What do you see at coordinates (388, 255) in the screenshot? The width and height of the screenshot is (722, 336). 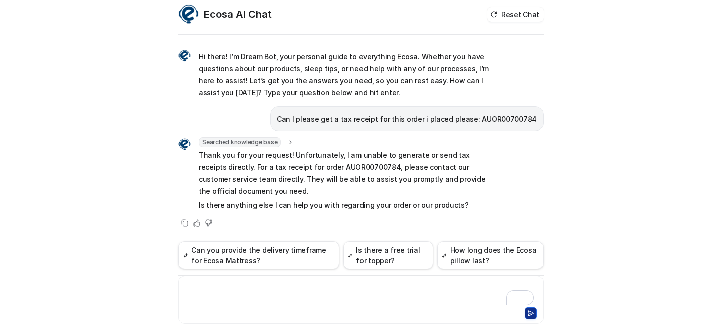 I see `button: Is there a free trial for topper?` at bounding box center [388, 255].